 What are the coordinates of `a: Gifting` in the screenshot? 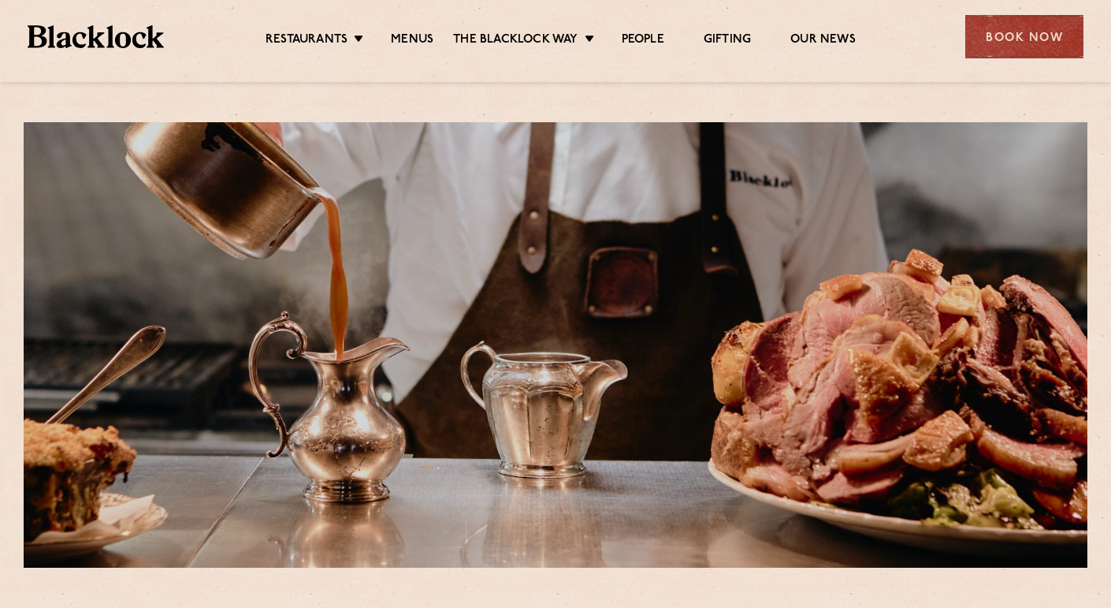 It's located at (728, 41).